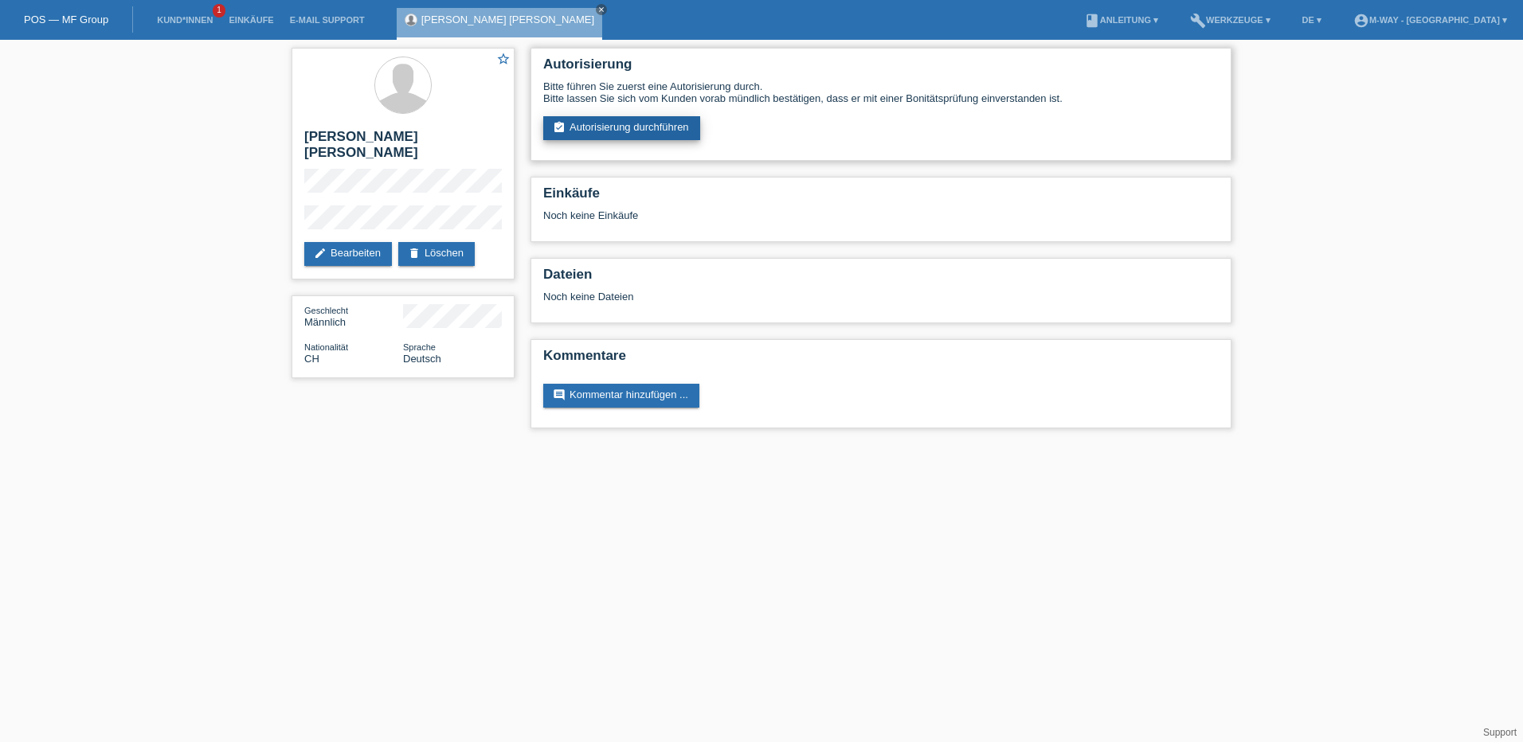 The width and height of the screenshot is (1523, 742). I want to click on i: star_border, so click(503, 59).